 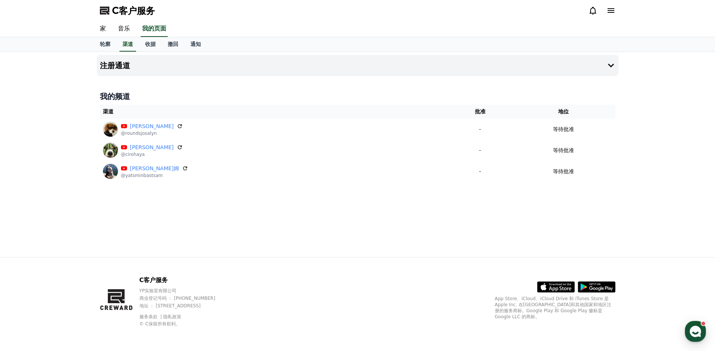 I want to click on img: 查房乔莎琳, so click(x=110, y=129).